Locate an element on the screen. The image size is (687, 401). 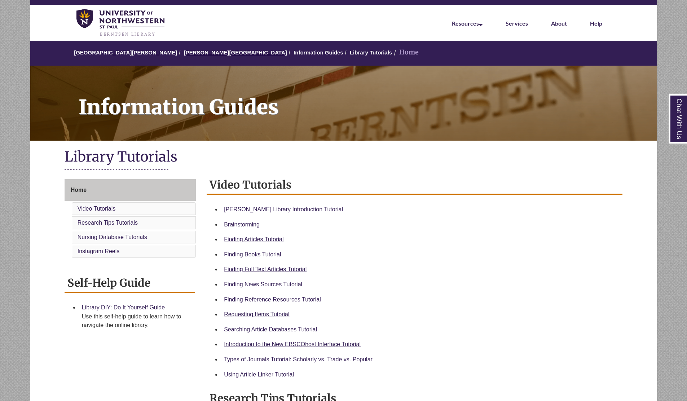
a: Finding Full Text Articles Tutorial is located at coordinates (265, 269).